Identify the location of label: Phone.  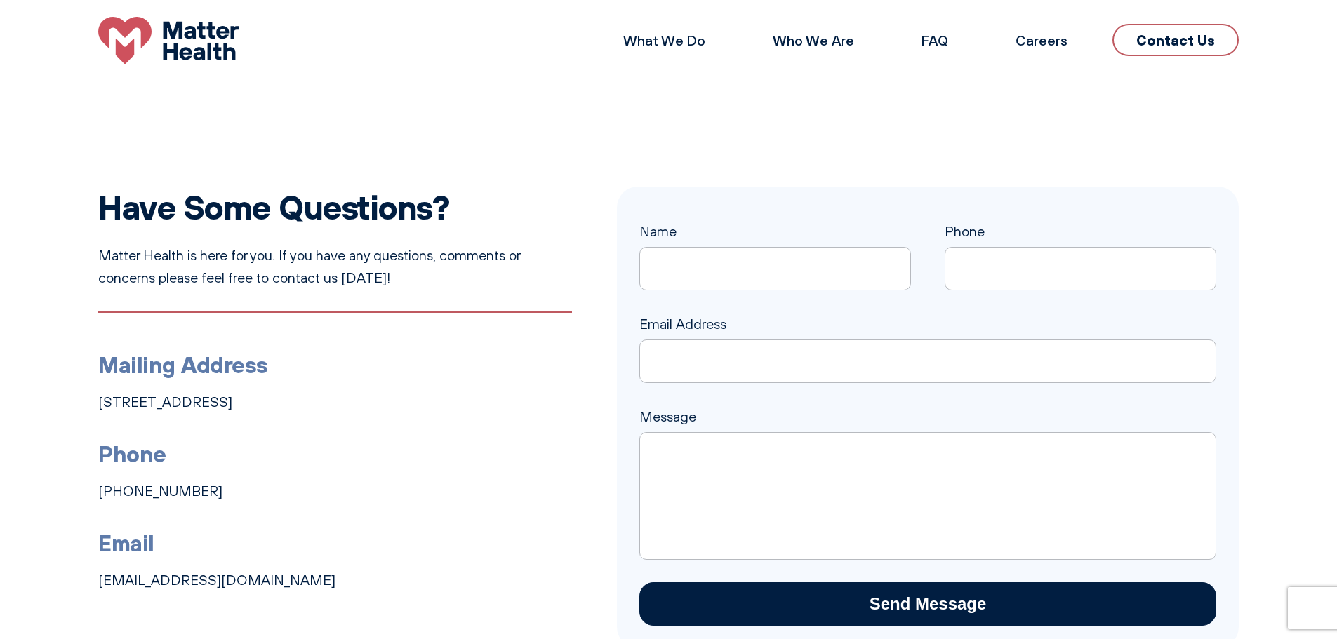
(1080, 248).